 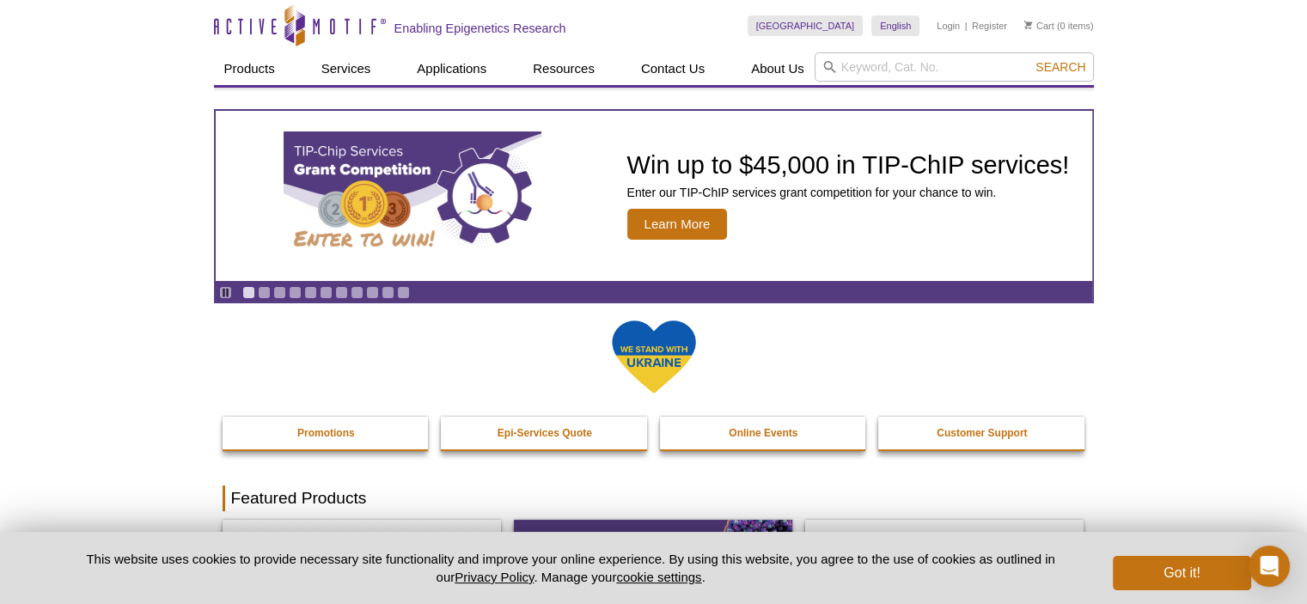 I want to click on a: Products, so click(x=249, y=69).